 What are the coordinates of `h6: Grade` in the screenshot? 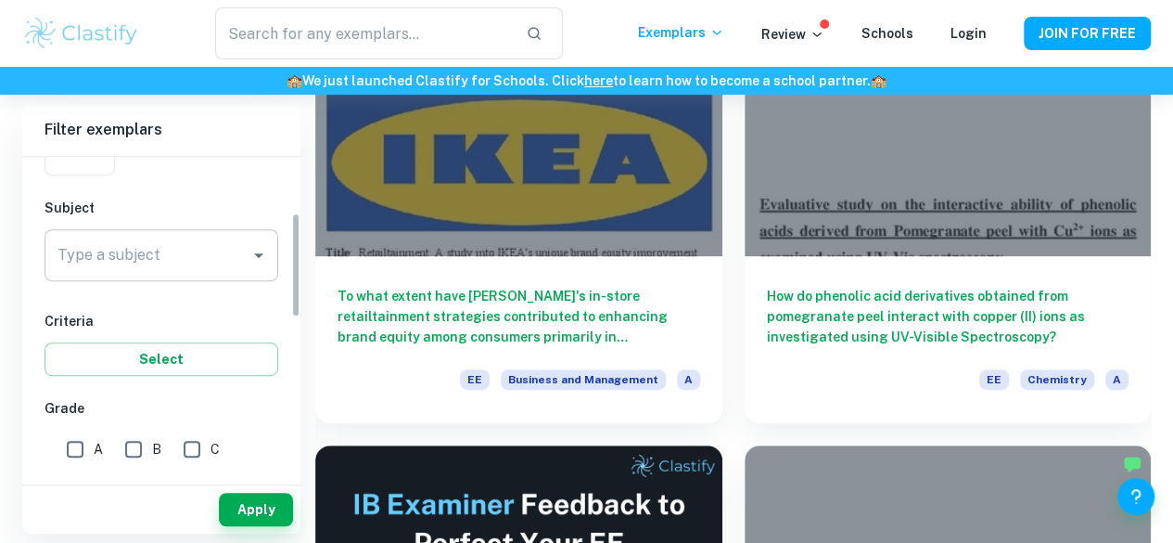 It's located at (161, 408).